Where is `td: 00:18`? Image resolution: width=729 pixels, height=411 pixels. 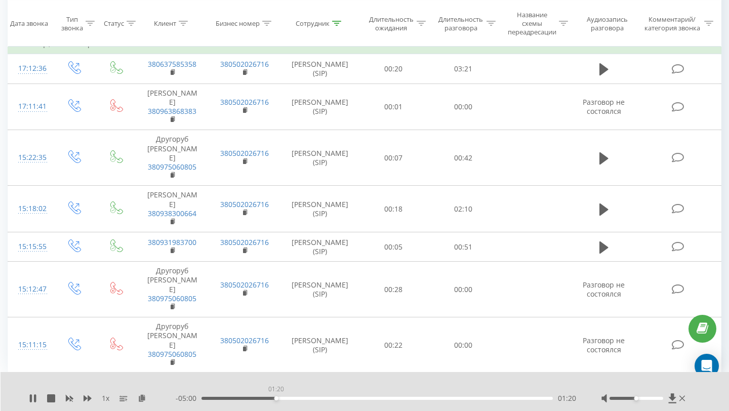 td: 00:18 is located at coordinates (394, 209).